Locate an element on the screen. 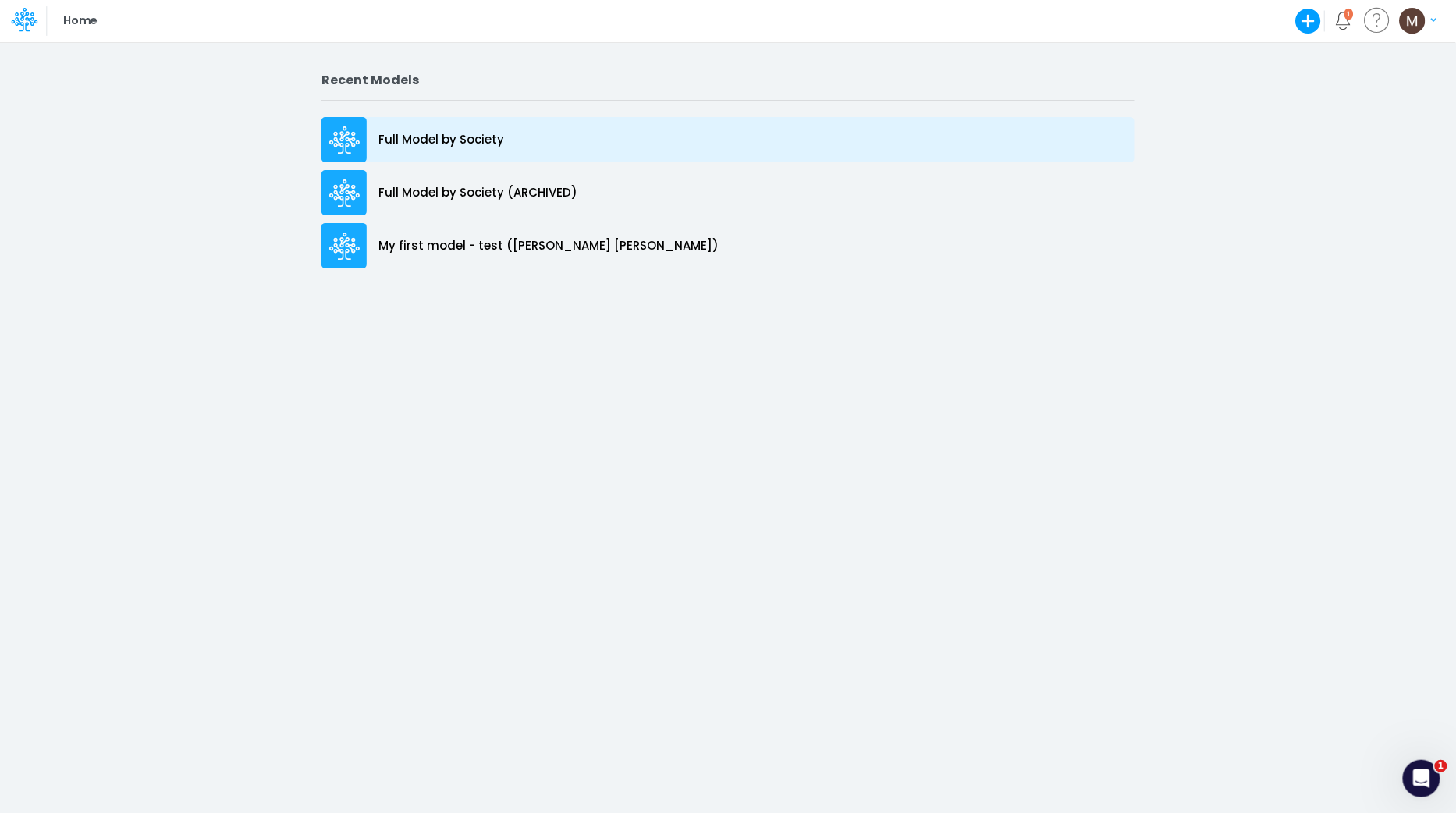 This screenshot has width=1456, height=813. a: Notifications is located at coordinates (1342, 20).